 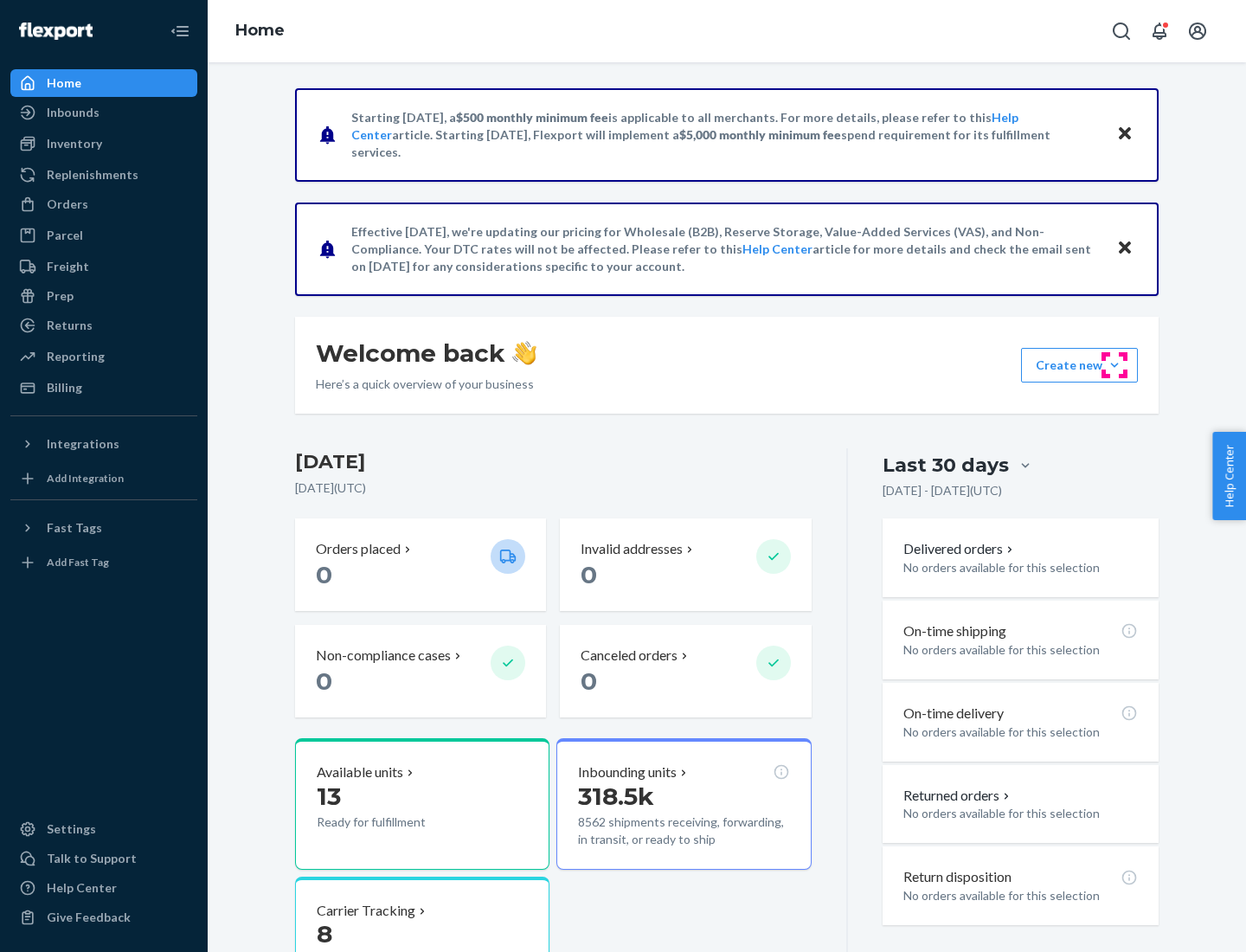 I want to click on p: Ready for fulfillment, so click(x=396, y=823).